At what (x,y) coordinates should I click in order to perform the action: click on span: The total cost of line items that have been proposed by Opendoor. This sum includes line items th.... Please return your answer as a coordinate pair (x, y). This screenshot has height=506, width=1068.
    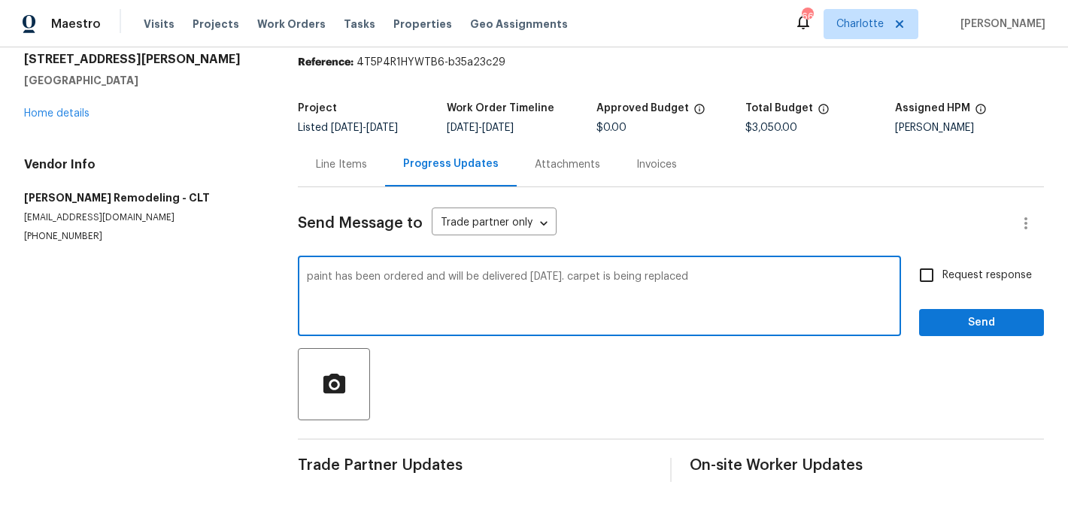
    Looking at the image, I should click on (824, 113).